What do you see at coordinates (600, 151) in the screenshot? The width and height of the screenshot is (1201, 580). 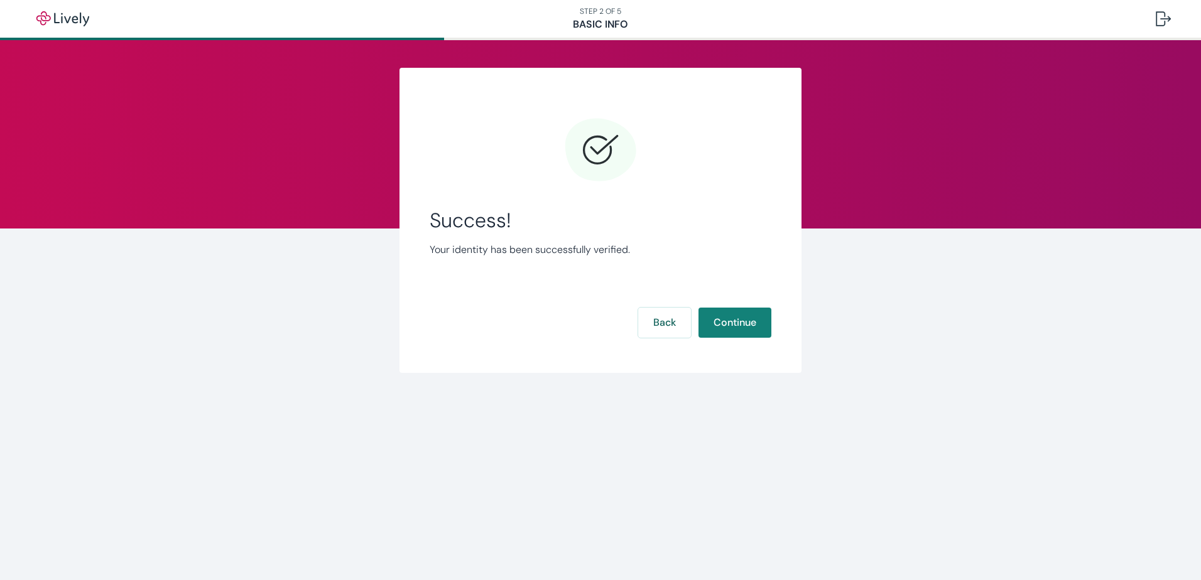 I see `svg: Checkmark icon` at bounding box center [600, 151].